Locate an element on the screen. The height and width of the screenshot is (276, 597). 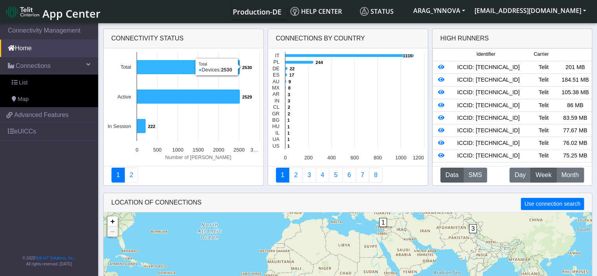
div: 86 MB is located at coordinates (575, 106).